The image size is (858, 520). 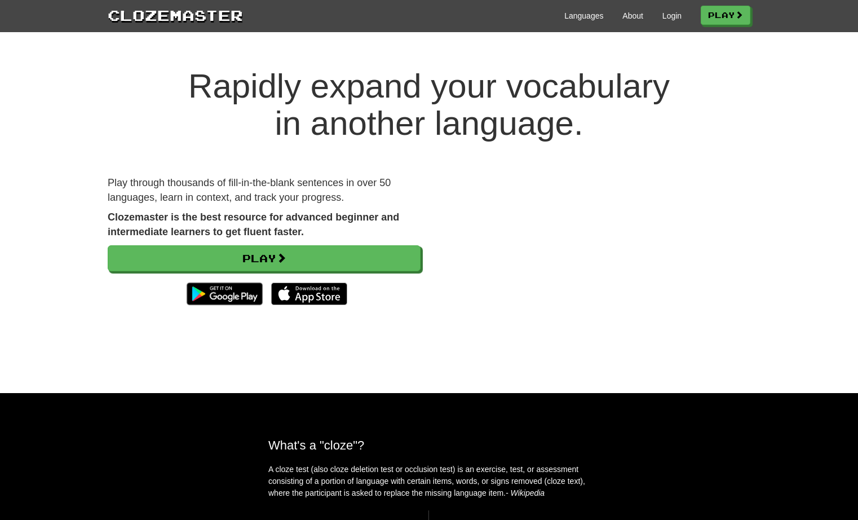 What do you see at coordinates (525, 493) in the screenshot?
I see `em: - Wikipedia` at bounding box center [525, 493].